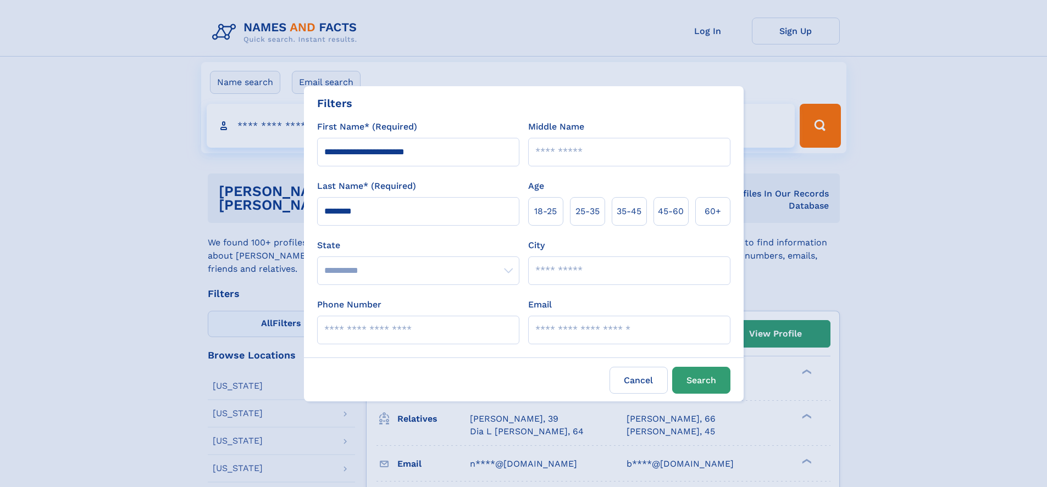 The image size is (1047, 487). Describe the element at coordinates (713, 212) in the screenshot. I see `span: 60+` at that location.